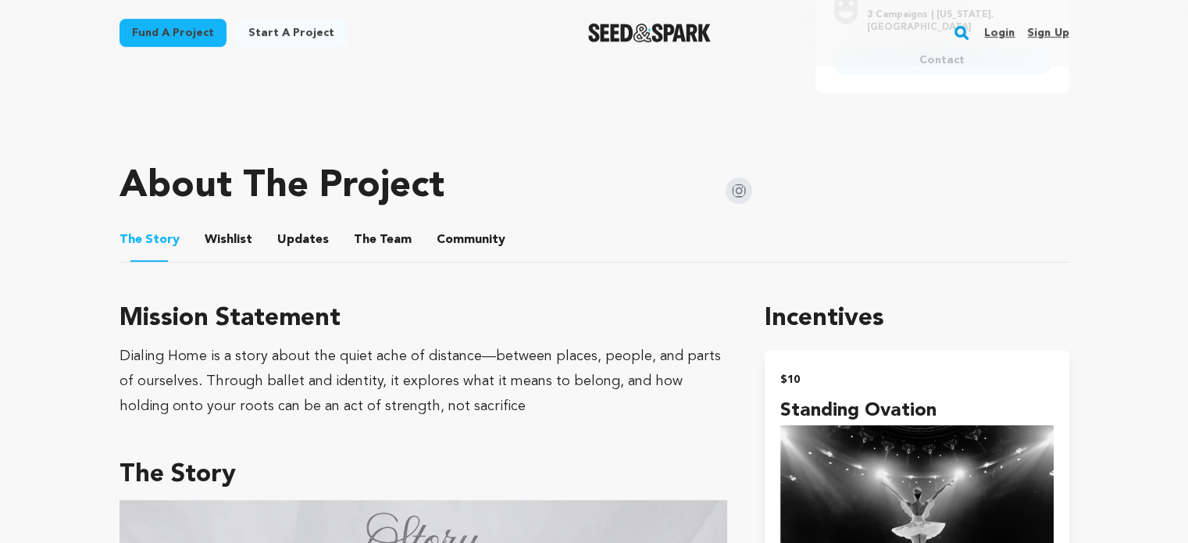 The width and height of the screenshot is (1188, 543). I want to click on h3: The Story, so click(423, 475).